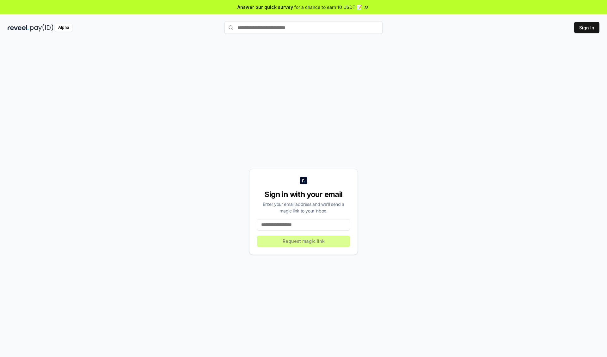  What do you see at coordinates (303, 207) in the screenshot?
I see `div: Enter your email address and we’ll send a magic link to your inbox.` at bounding box center [303, 207].